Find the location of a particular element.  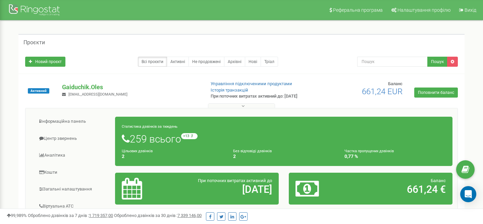

a: Історія транзакцій is located at coordinates (229, 90).